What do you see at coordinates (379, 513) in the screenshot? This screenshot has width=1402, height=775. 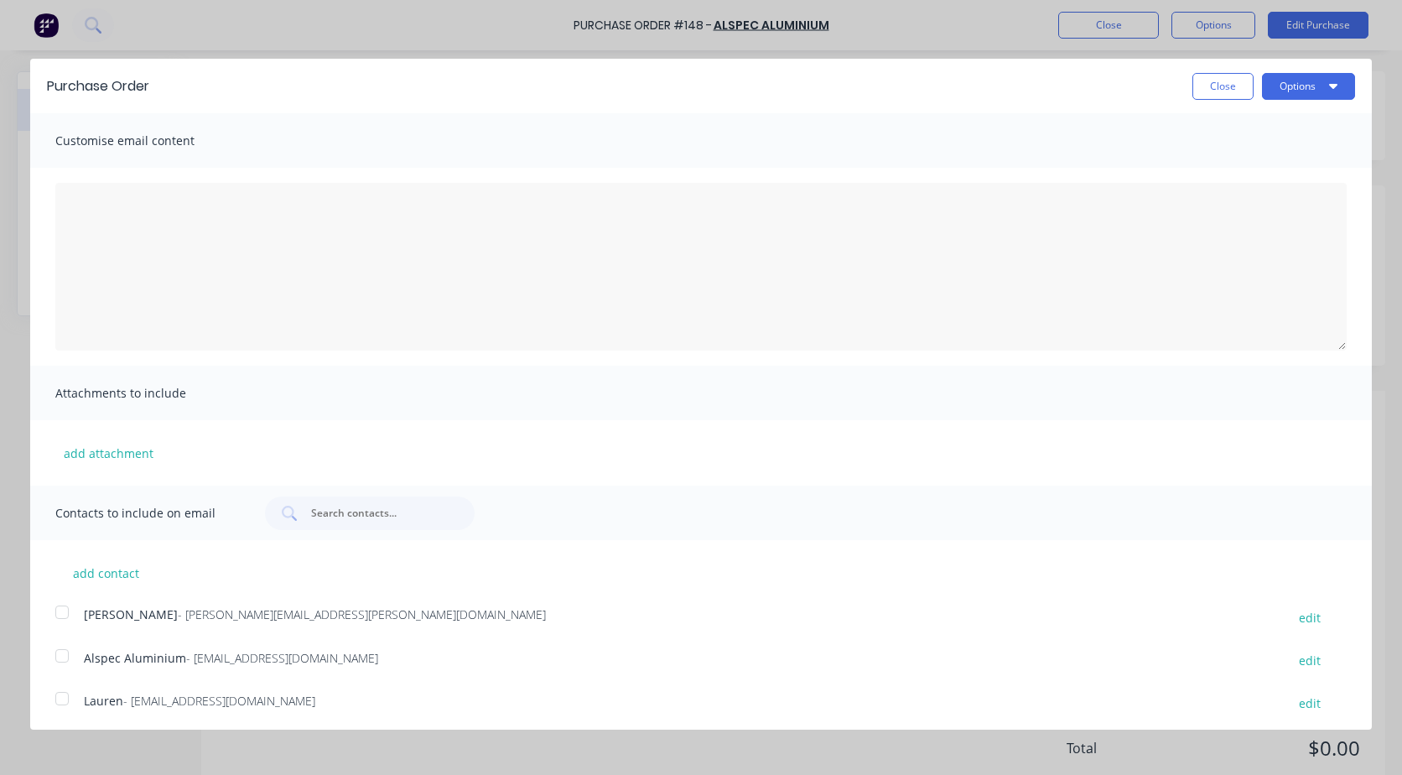 I see `input: Search contacts...` at bounding box center [379, 513].